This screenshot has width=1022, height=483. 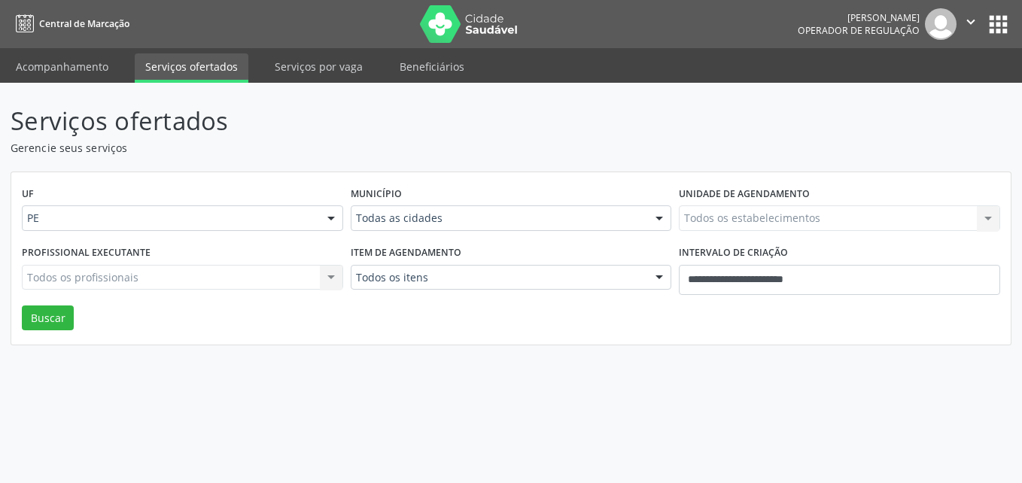 What do you see at coordinates (998, 24) in the screenshot?
I see `button: apps` at bounding box center [998, 24].